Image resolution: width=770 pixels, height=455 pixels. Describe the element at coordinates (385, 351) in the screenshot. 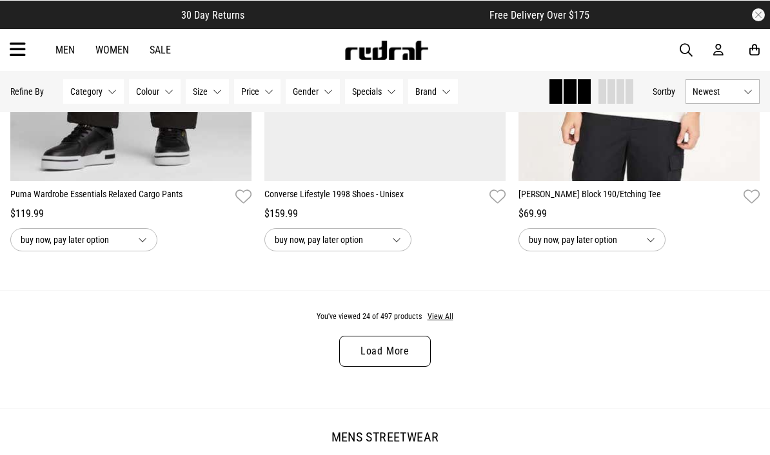

I see `a: Load More` at that location.